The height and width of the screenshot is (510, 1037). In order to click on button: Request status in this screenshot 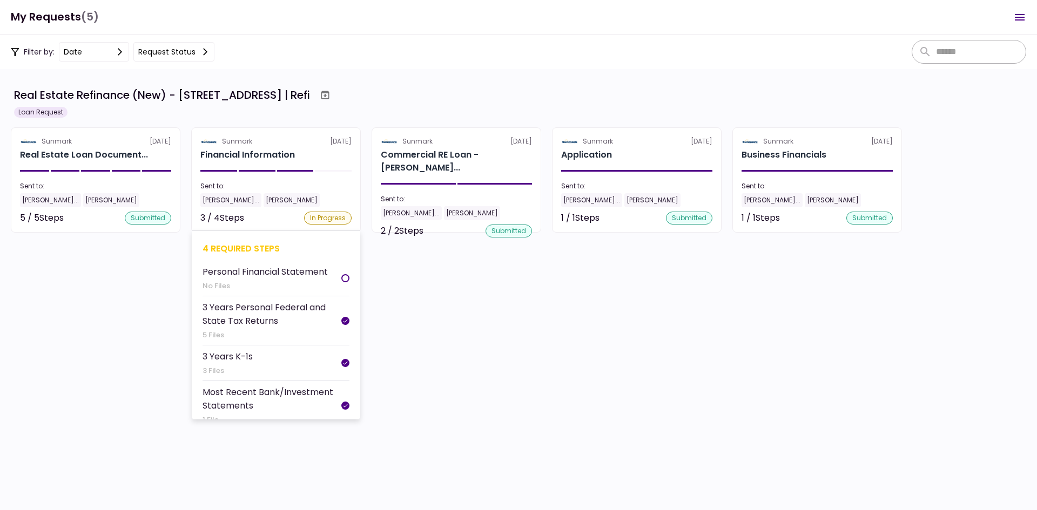, I will do `click(174, 52)`.